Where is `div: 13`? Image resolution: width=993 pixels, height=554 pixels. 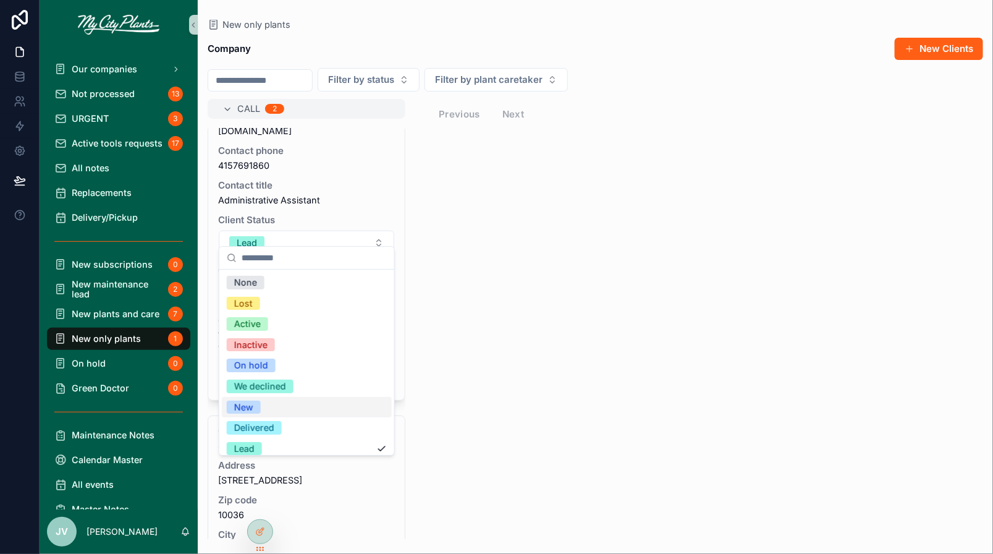 div: 13 is located at coordinates (175, 94).